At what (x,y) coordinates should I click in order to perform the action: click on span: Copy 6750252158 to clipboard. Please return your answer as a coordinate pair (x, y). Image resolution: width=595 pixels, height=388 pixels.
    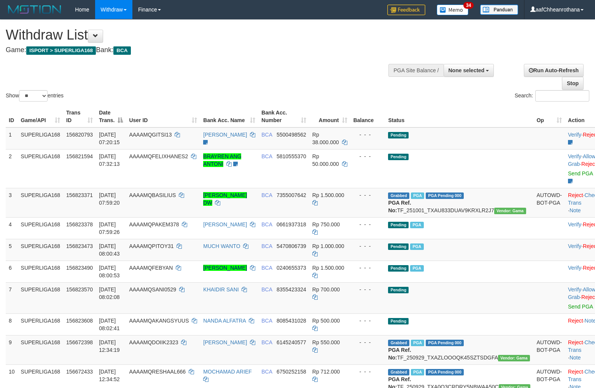
    Looking at the image, I should click on (292, 372).